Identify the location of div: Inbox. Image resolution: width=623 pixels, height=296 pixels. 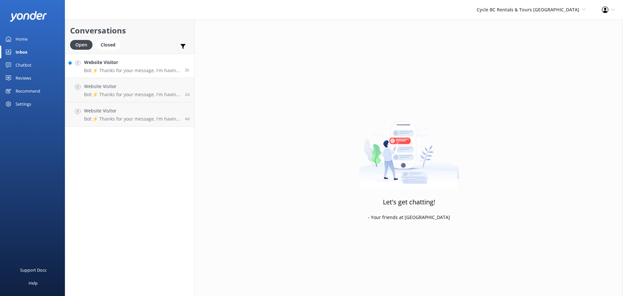
(21, 52).